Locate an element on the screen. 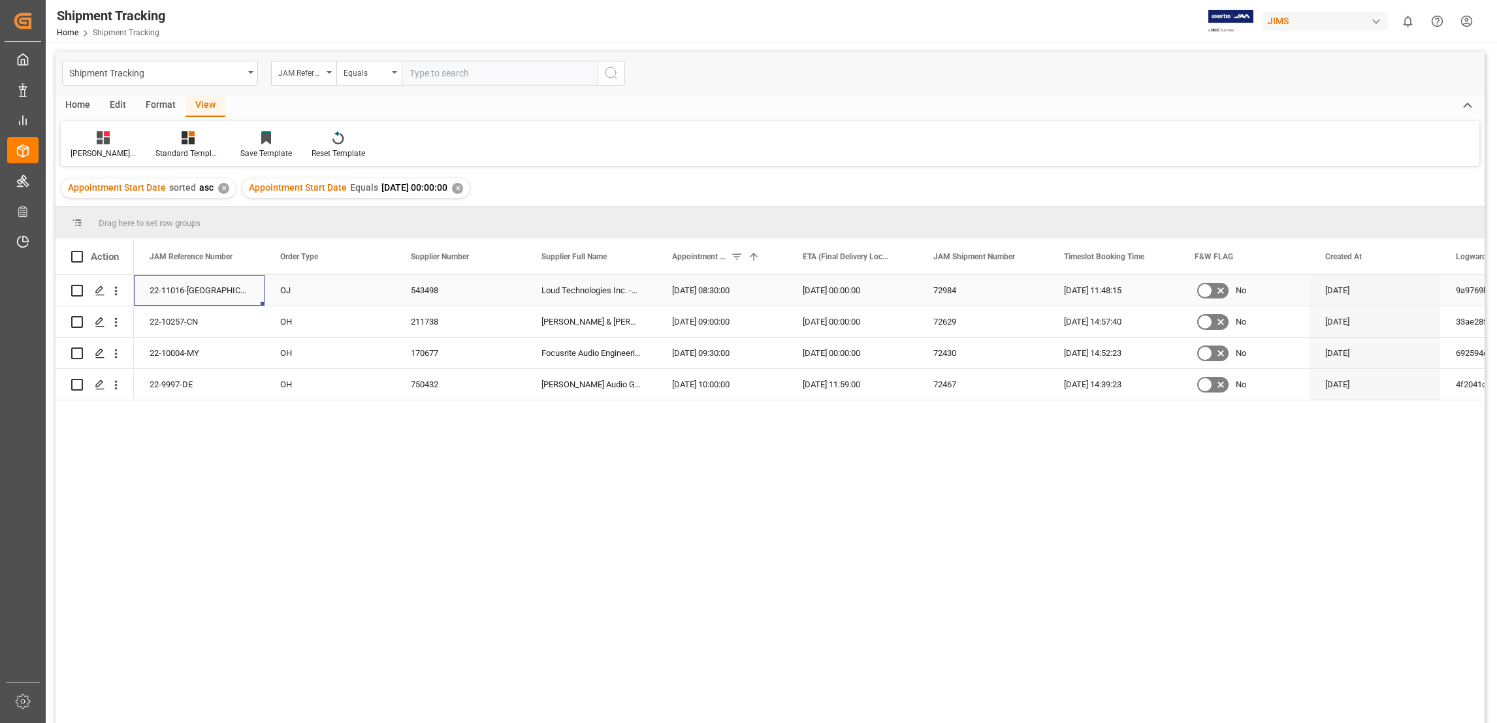 This screenshot has height=723, width=1497. div: Edit is located at coordinates (118, 106).